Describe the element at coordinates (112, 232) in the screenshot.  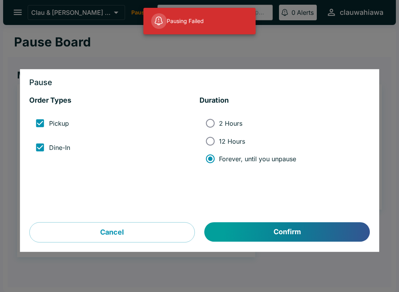
I see `button: Cancel` at that location.